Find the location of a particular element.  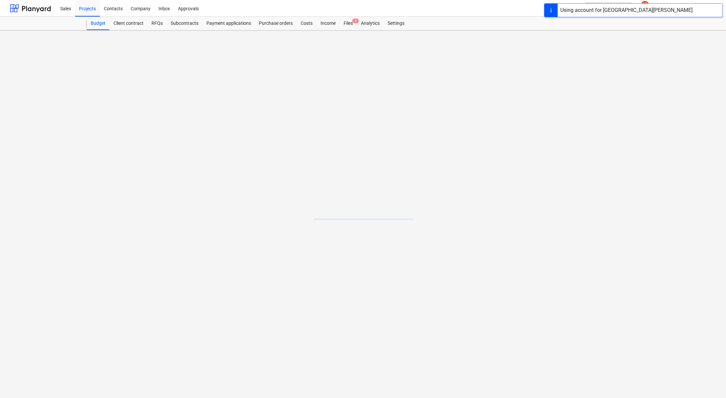

div: Files is located at coordinates (348, 23).